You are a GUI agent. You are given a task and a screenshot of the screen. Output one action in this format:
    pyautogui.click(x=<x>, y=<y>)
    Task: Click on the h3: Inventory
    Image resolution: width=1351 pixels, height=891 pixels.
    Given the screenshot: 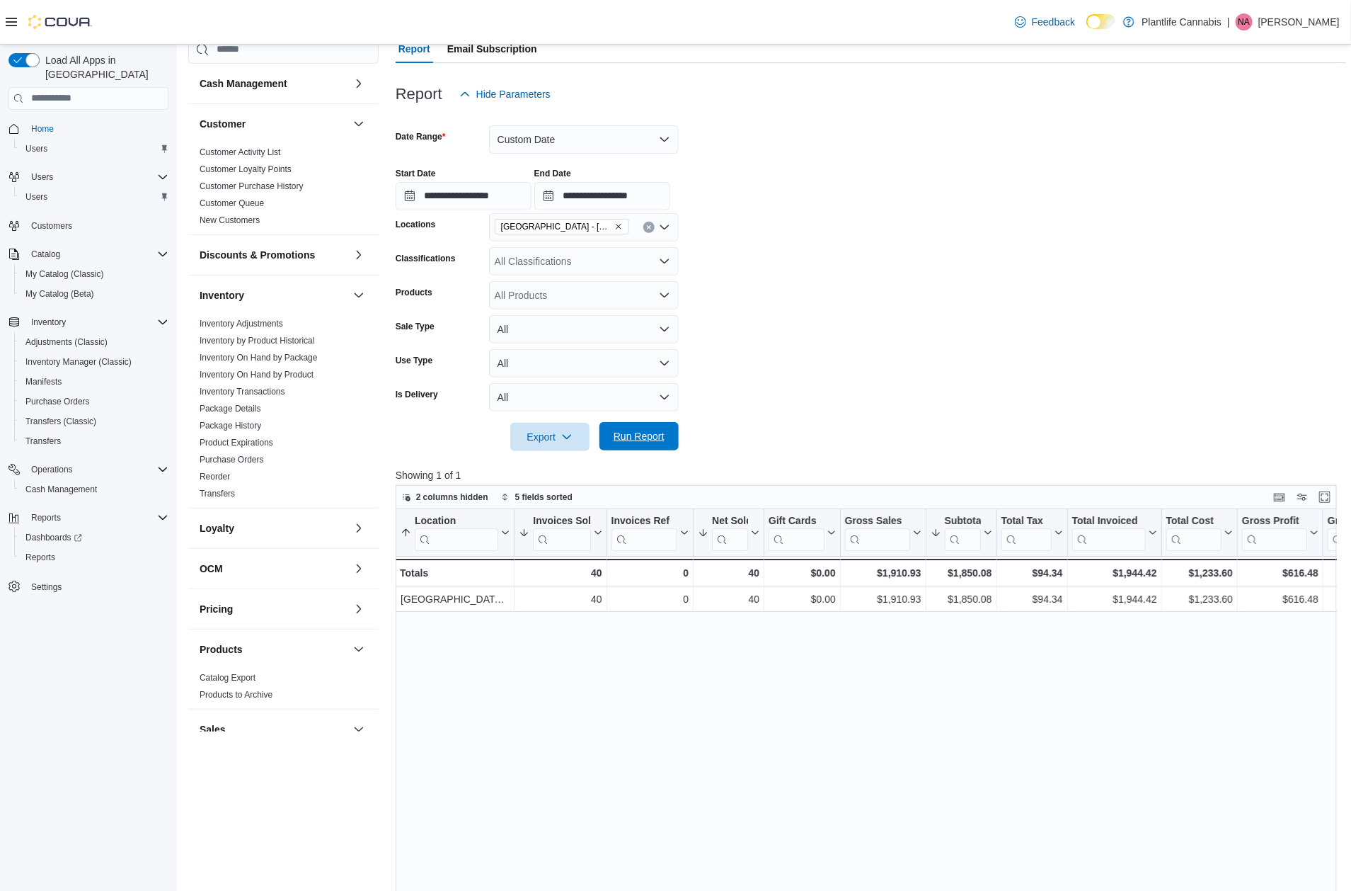 What is the action you would take?
    pyautogui.click(x=222, y=295)
    